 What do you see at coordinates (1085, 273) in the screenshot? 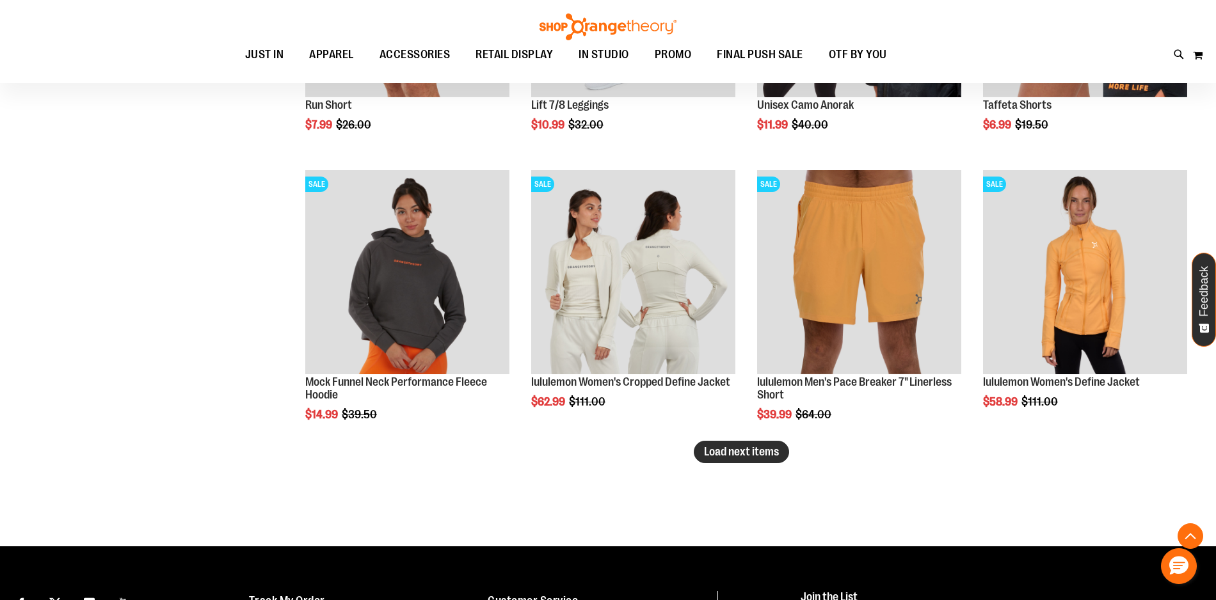
I see `a: Product image for lululemon Define JacketSALE` at bounding box center [1085, 273].